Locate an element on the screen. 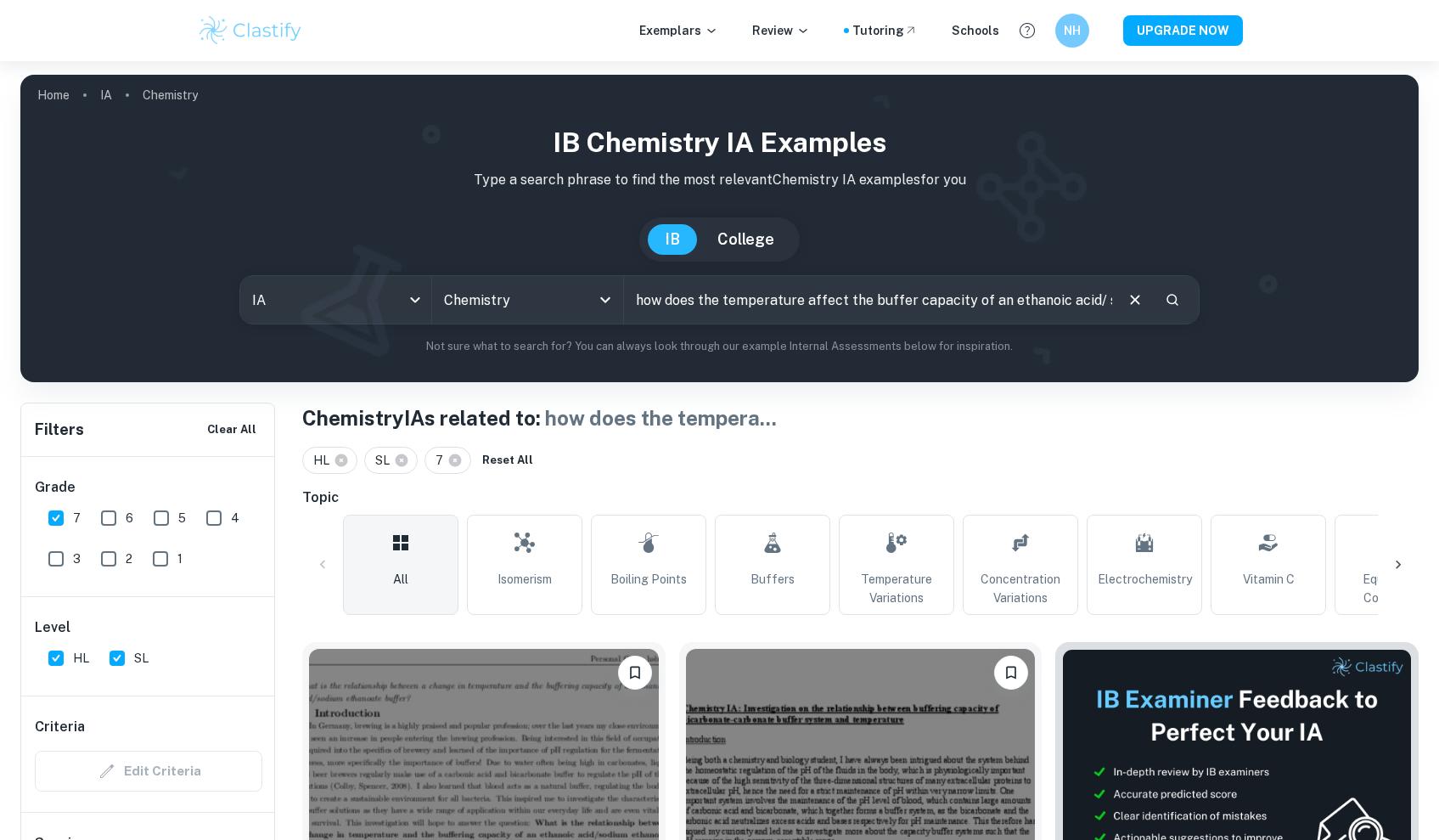 The image size is (1439, 840). button: IB is located at coordinates (672, 239).